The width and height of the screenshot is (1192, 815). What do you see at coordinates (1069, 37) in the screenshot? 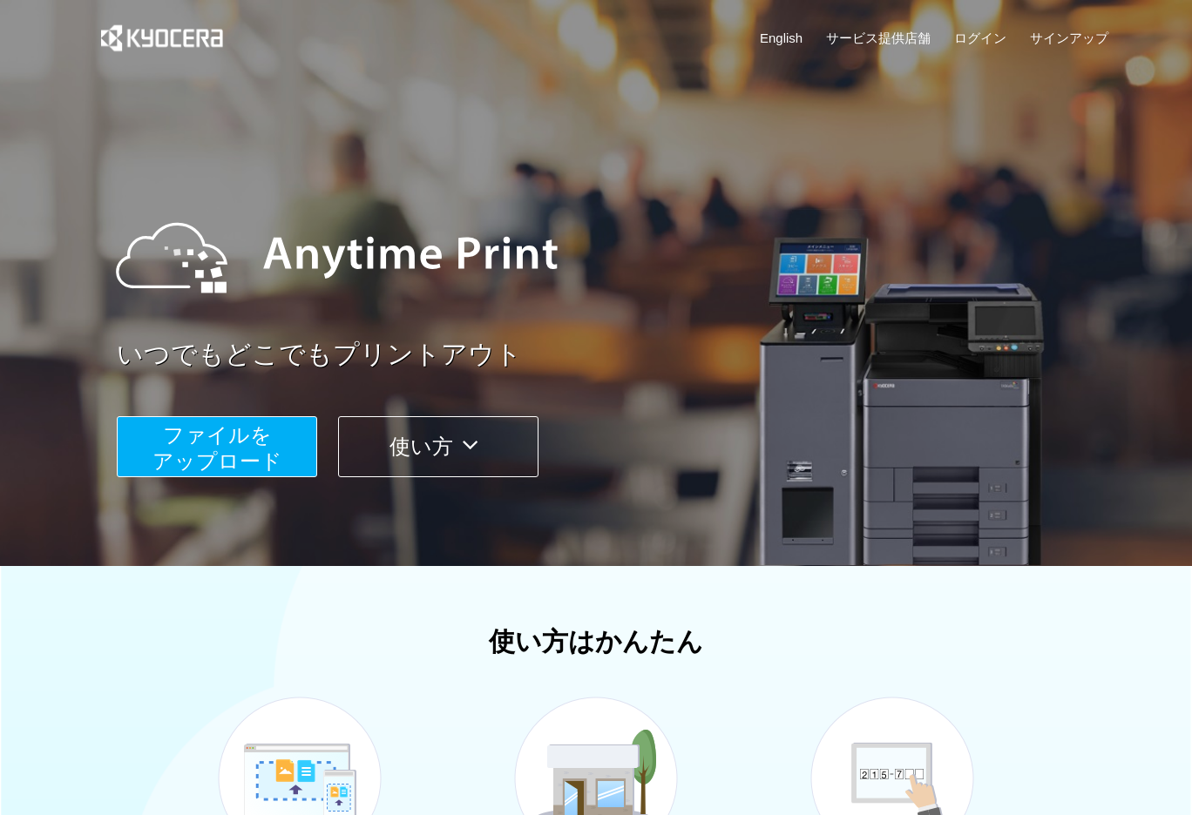
I see `a: サインアップ` at bounding box center [1069, 37].